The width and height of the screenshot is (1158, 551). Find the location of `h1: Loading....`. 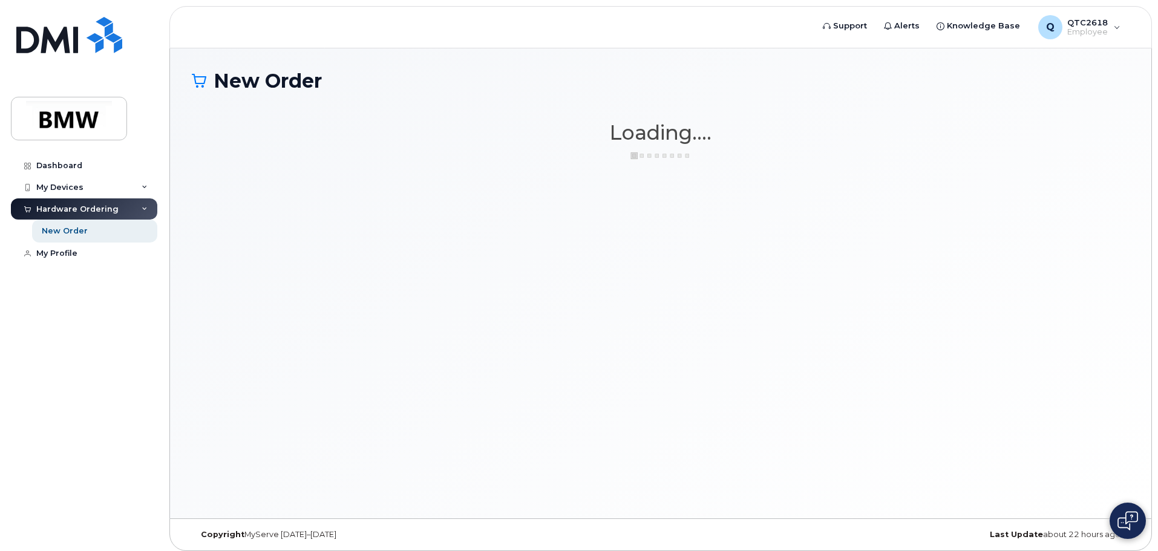

h1: Loading.... is located at coordinates (661, 132).